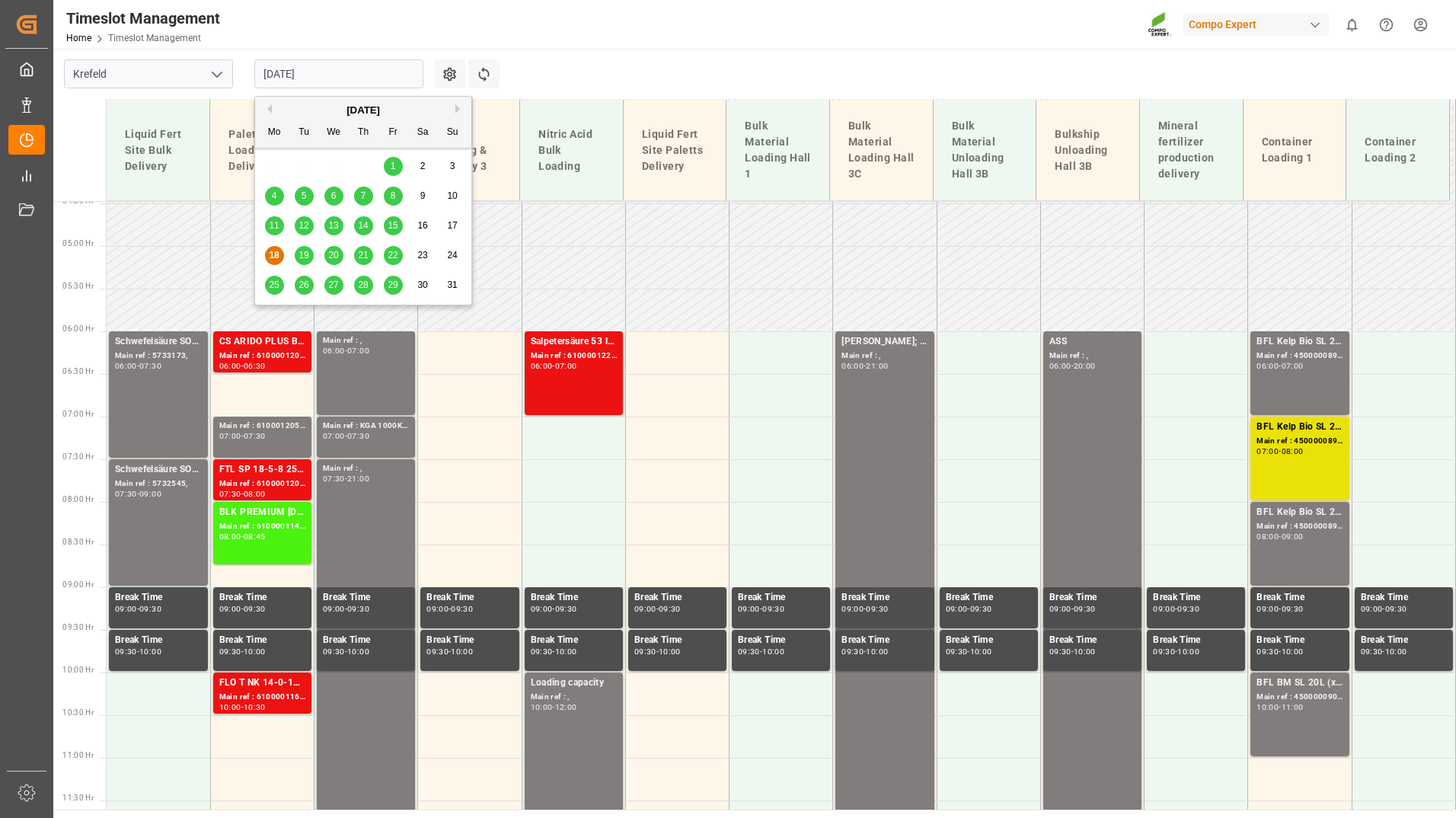  Describe the element at coordinates (78, 669) in the screenshot. I see `span: 10:00 Hr` at that location.